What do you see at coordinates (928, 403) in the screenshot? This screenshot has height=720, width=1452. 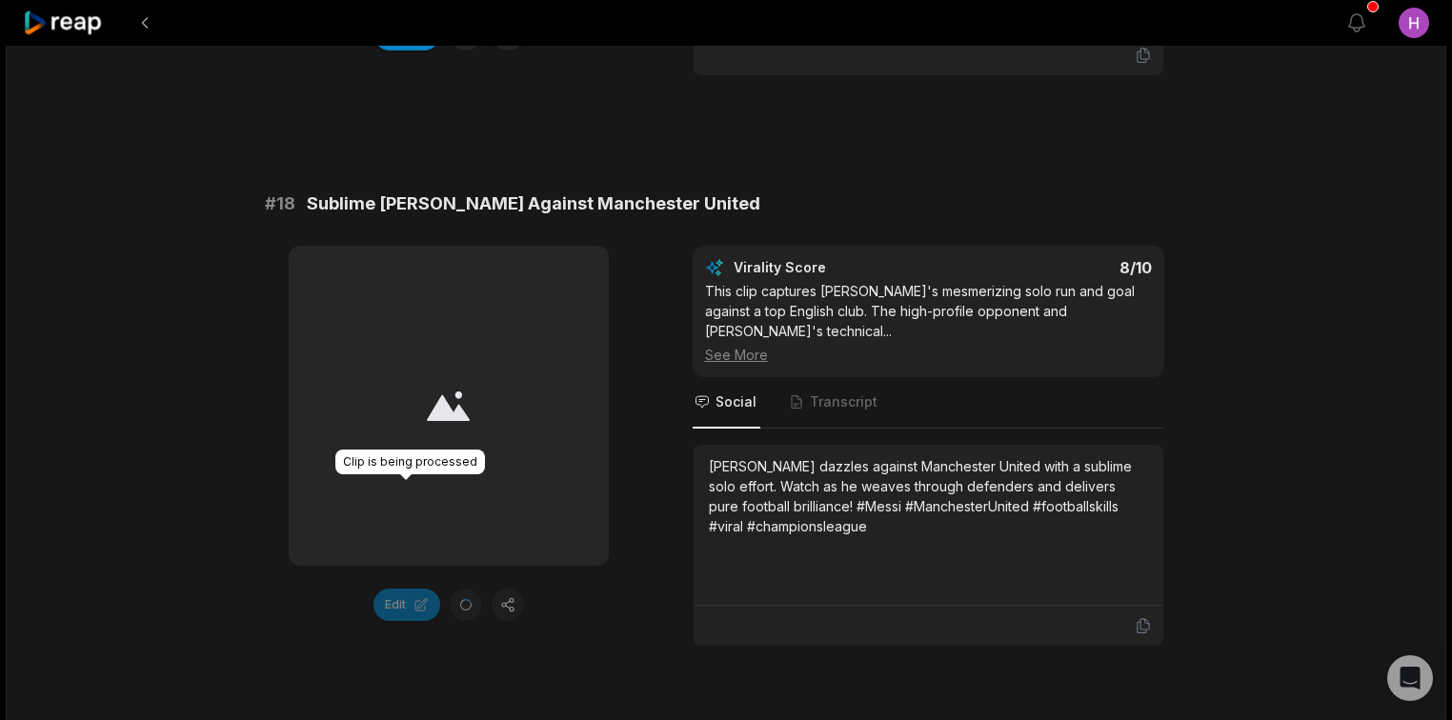 I see `nav: Tabs` at bounding box center [928, 403].